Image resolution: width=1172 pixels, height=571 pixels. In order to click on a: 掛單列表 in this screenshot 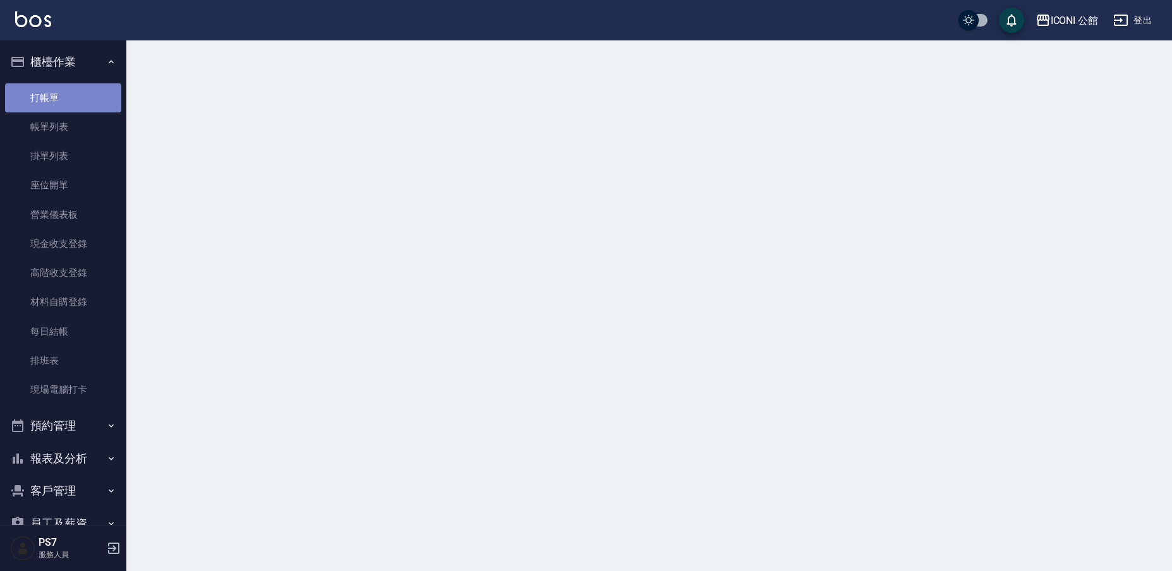, I will do `click(63, 156)`.